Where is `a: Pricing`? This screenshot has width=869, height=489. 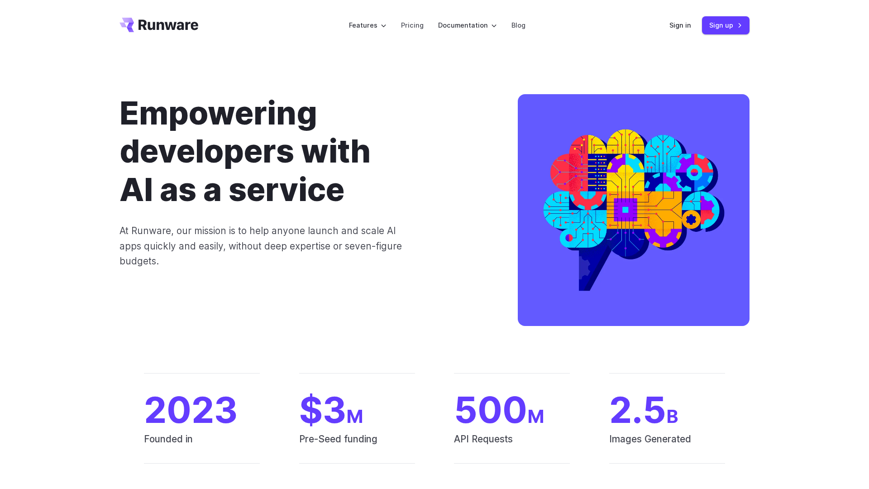
a: Pricing is located at coordinates (412, 25).